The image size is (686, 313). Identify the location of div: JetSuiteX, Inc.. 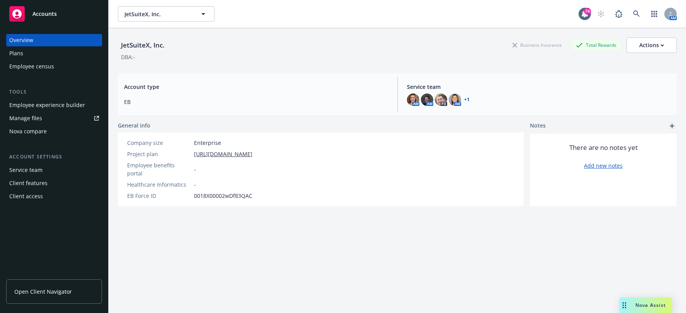
(143, 45).